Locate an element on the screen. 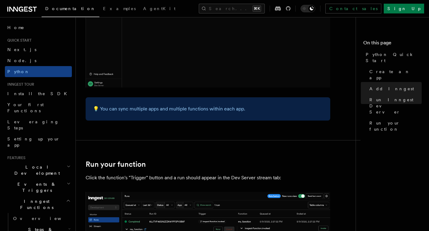 The image size is (429, 231). a: Run Inngest Dev Server is located at coordinates (394, 106).